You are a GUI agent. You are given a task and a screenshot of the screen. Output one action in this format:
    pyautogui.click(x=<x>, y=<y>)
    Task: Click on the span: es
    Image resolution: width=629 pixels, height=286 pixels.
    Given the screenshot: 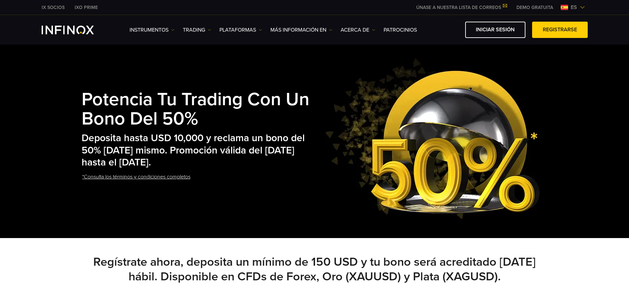 What is the action you would take?
    pyautogui.click(x=574, y=7)
    